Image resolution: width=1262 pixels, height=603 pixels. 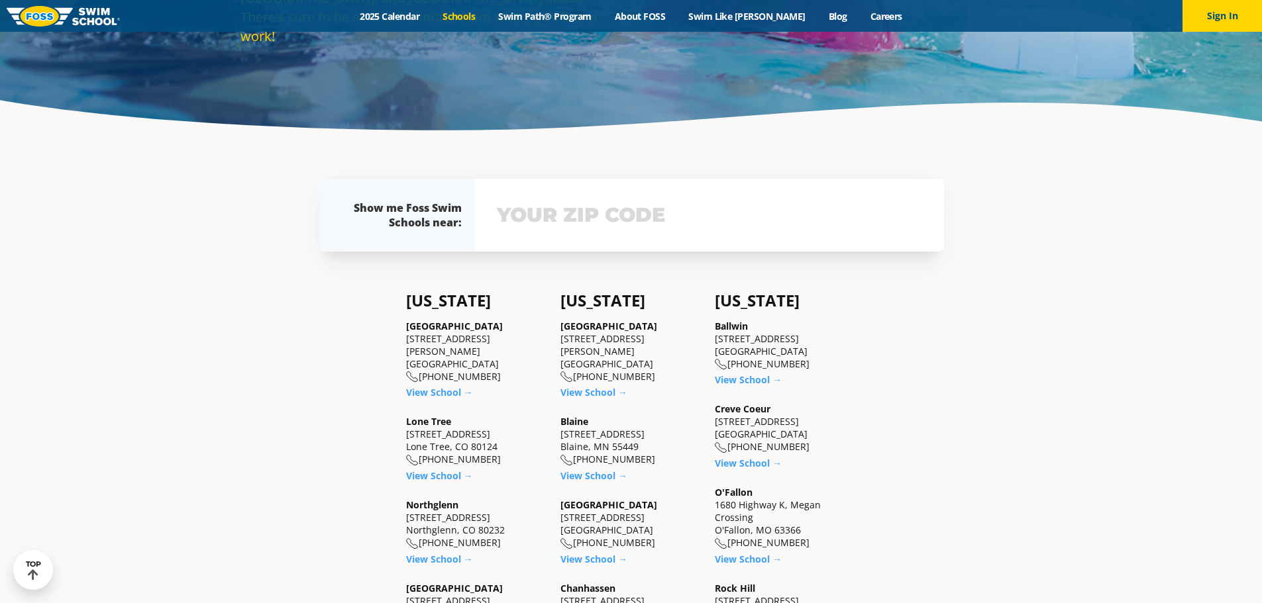 What do you see at coordinates (428, 421) in the screenshot?
I see `a: Lone Tree` at bounding box center [428, 421].